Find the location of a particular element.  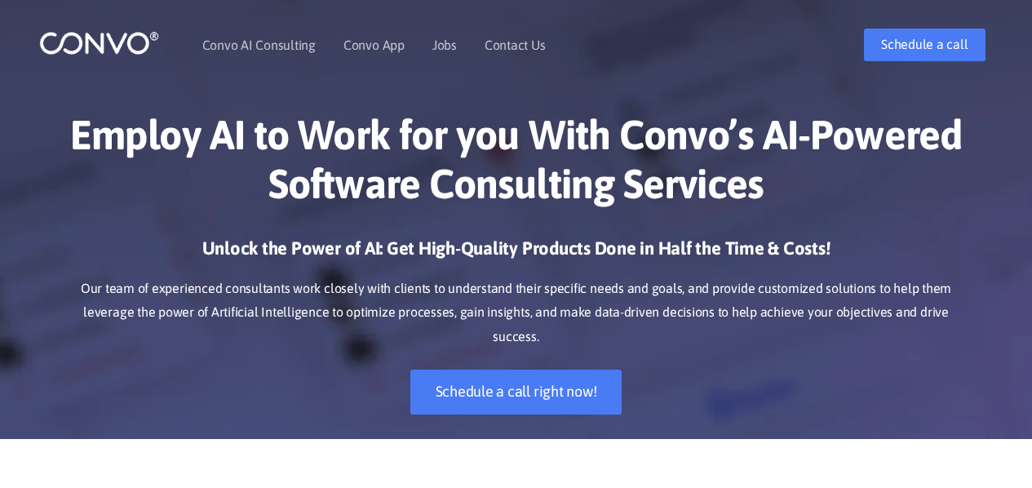

a: Schedule a call right now! is located at coordinates (516, 391).